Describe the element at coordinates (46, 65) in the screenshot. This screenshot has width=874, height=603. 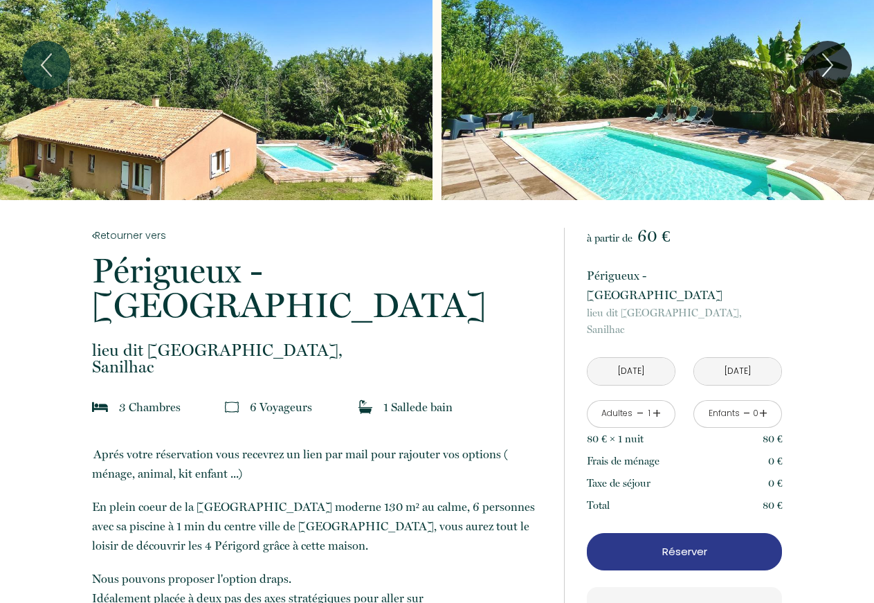
I see `button: Previous` at that location.